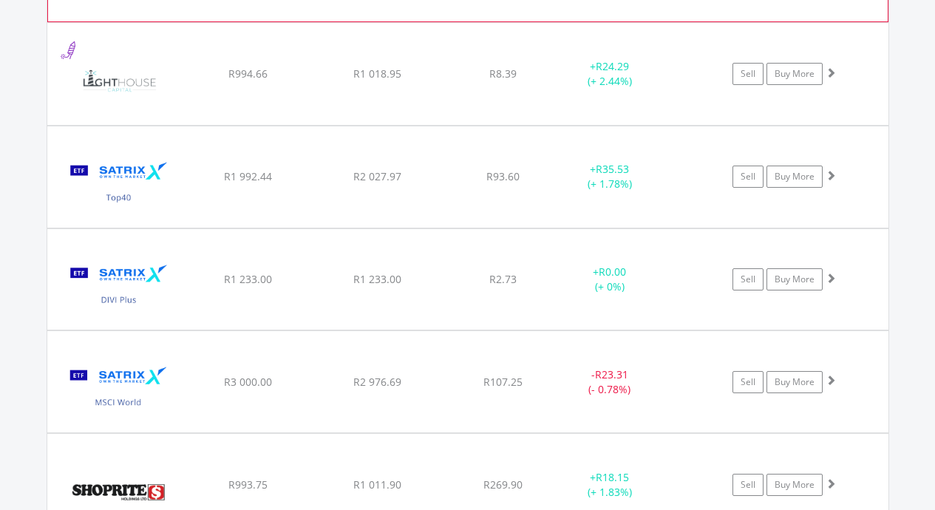 Image resolution: width=935 pixels, height=510 pixels. What do you see at coordinates (118, 81) in the screenshot?
I see `img: EQU.ZA.LTE.png` at bounding box center [118, 81].